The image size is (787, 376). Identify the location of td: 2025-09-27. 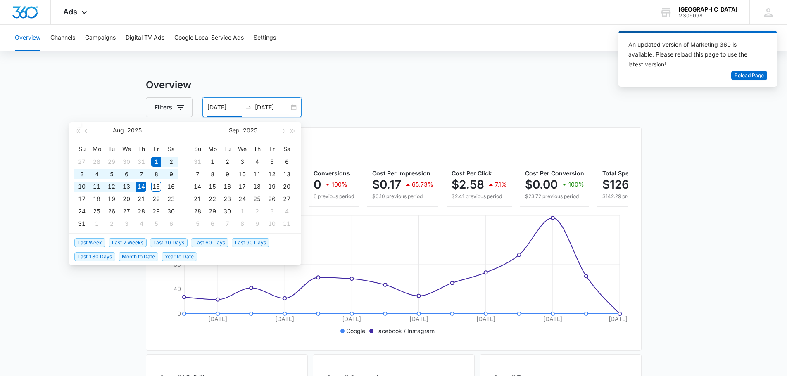
(287, 199).